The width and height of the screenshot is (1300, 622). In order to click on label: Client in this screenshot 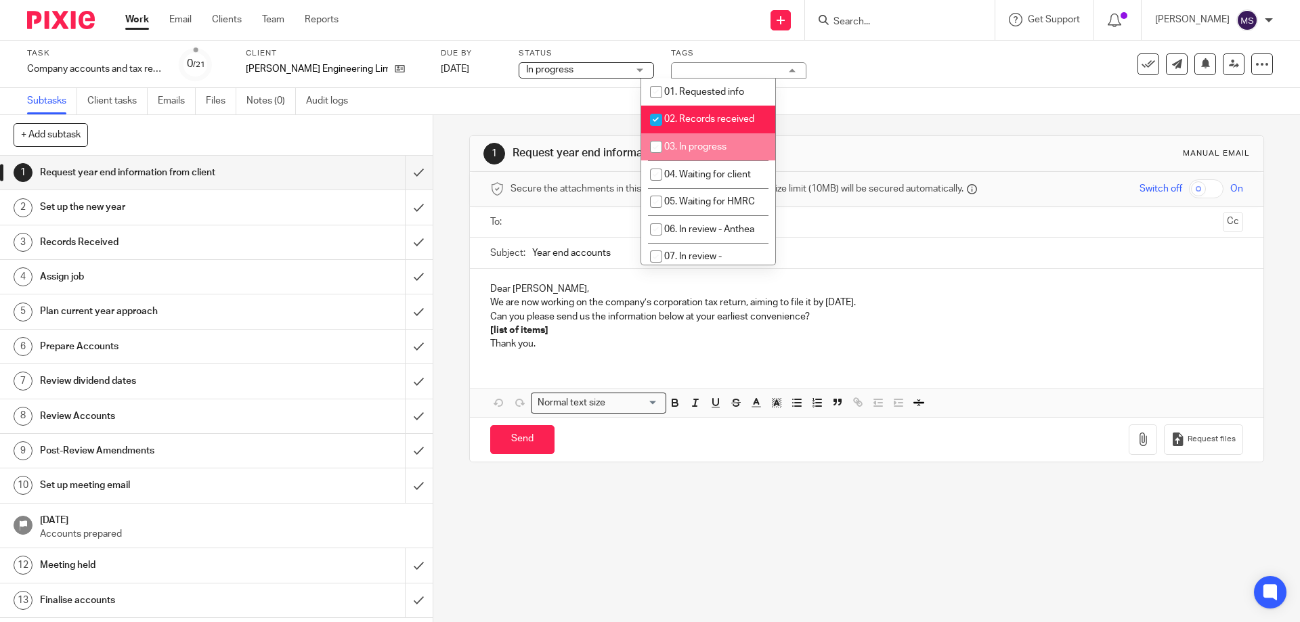, I will do `click(335, 54)`.